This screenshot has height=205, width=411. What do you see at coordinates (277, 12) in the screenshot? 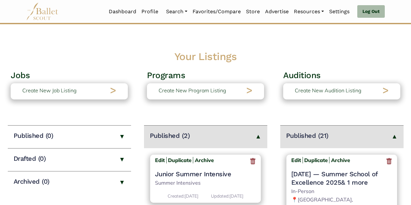
I see `a: Advertise` at bounding box center [277, 12].